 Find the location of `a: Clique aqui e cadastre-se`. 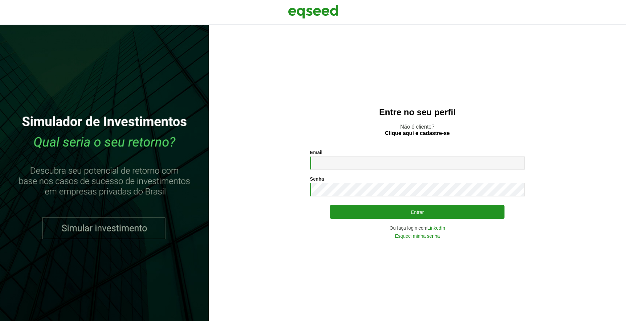

a: Clique aqui e cadastre-se is located at coordinates (417, 133).